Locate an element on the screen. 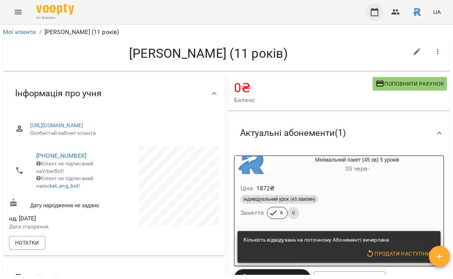  div: Інформація про учня is located at coordinates (114, 93).